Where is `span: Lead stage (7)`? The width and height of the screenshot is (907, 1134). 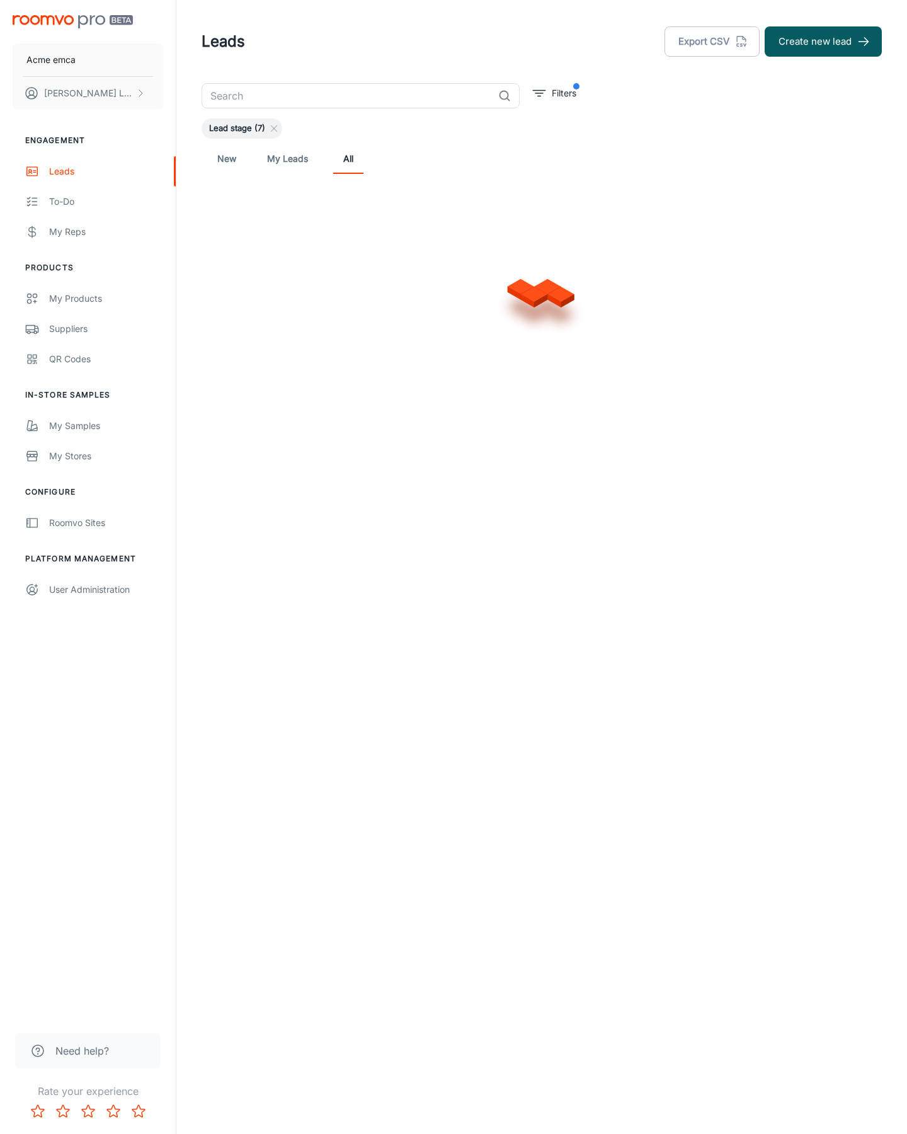 span: Lead stage (7) is located at coordinates (237, 129).